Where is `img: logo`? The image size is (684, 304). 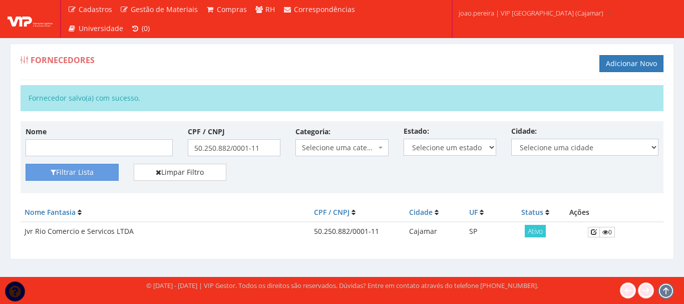
img: logo is located at coordinates (30, 19).